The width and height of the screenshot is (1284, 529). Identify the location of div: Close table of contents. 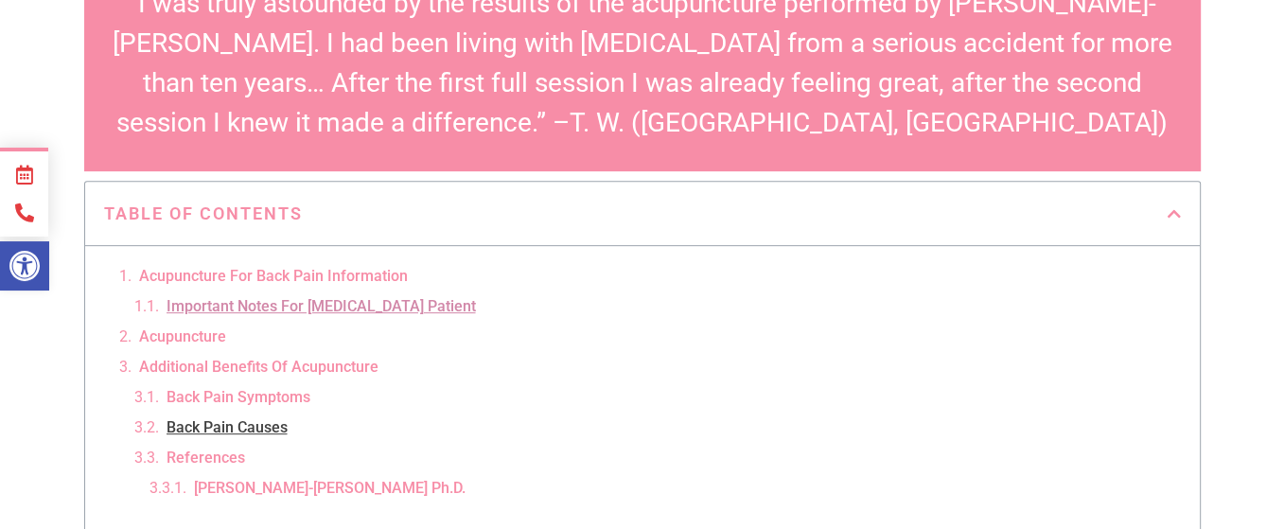
(1175, 214).